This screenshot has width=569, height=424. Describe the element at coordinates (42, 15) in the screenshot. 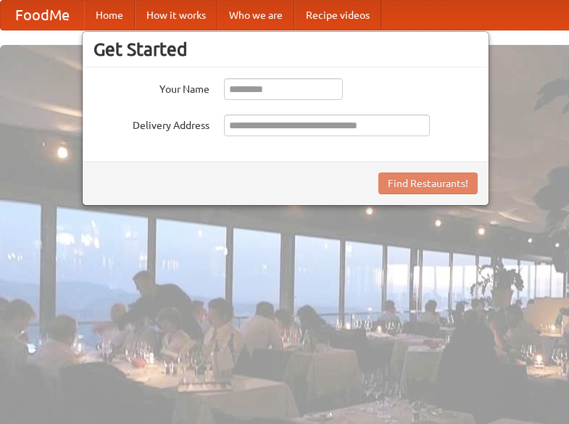

I see `a: FoodMe` at that location.